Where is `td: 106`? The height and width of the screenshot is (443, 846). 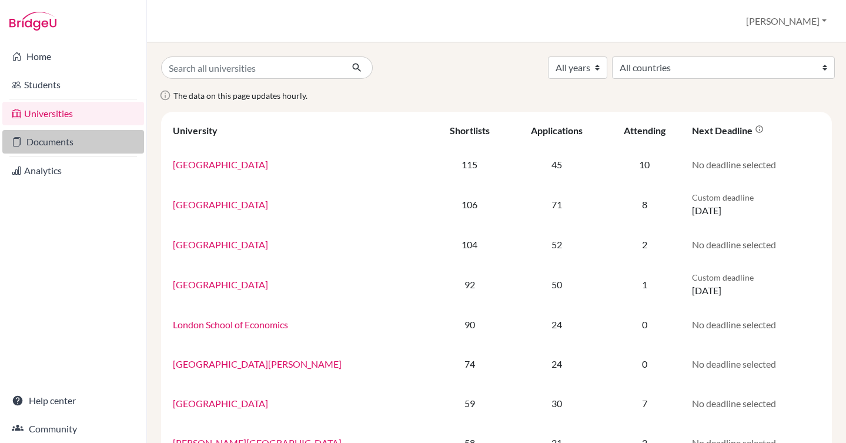
td: 106 is located at coordinates (469, 204).